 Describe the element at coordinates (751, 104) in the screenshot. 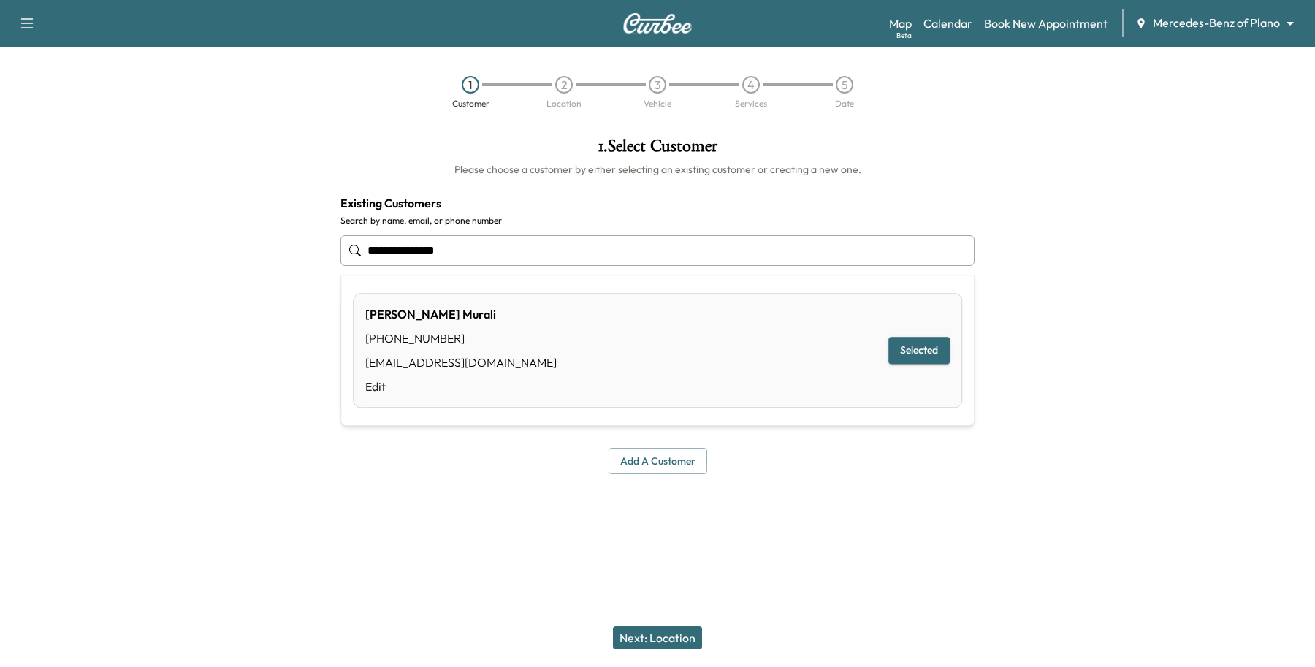

I see `div: Services` at that location.